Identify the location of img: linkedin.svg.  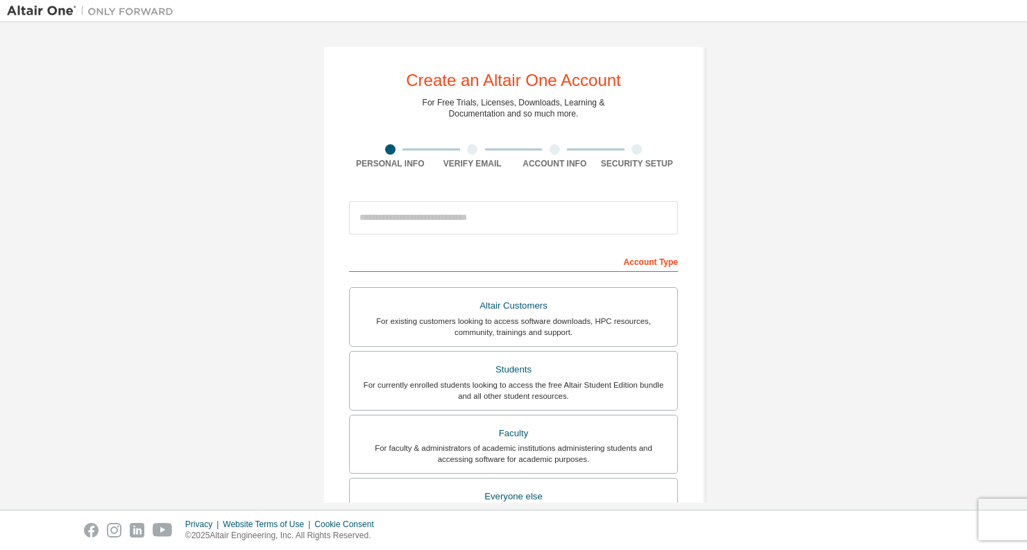
(137, 530).